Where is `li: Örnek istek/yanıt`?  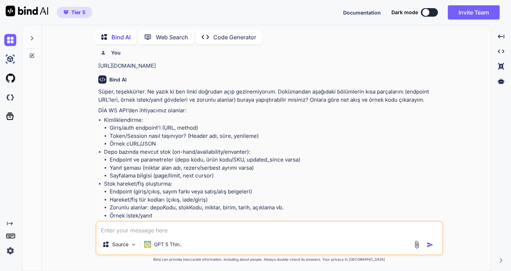
li: Örnek istek/yanıt is located at coordinates (276, 216).